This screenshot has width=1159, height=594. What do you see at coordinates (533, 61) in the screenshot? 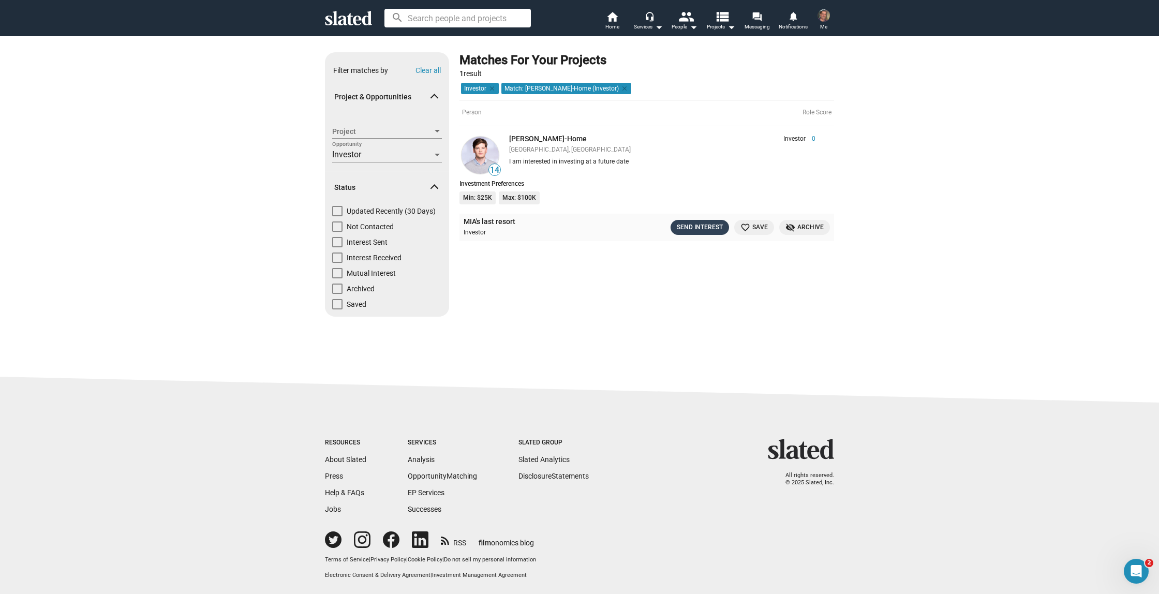
I see `div: Matches For Your Projects` at bounding box center [533, 61].